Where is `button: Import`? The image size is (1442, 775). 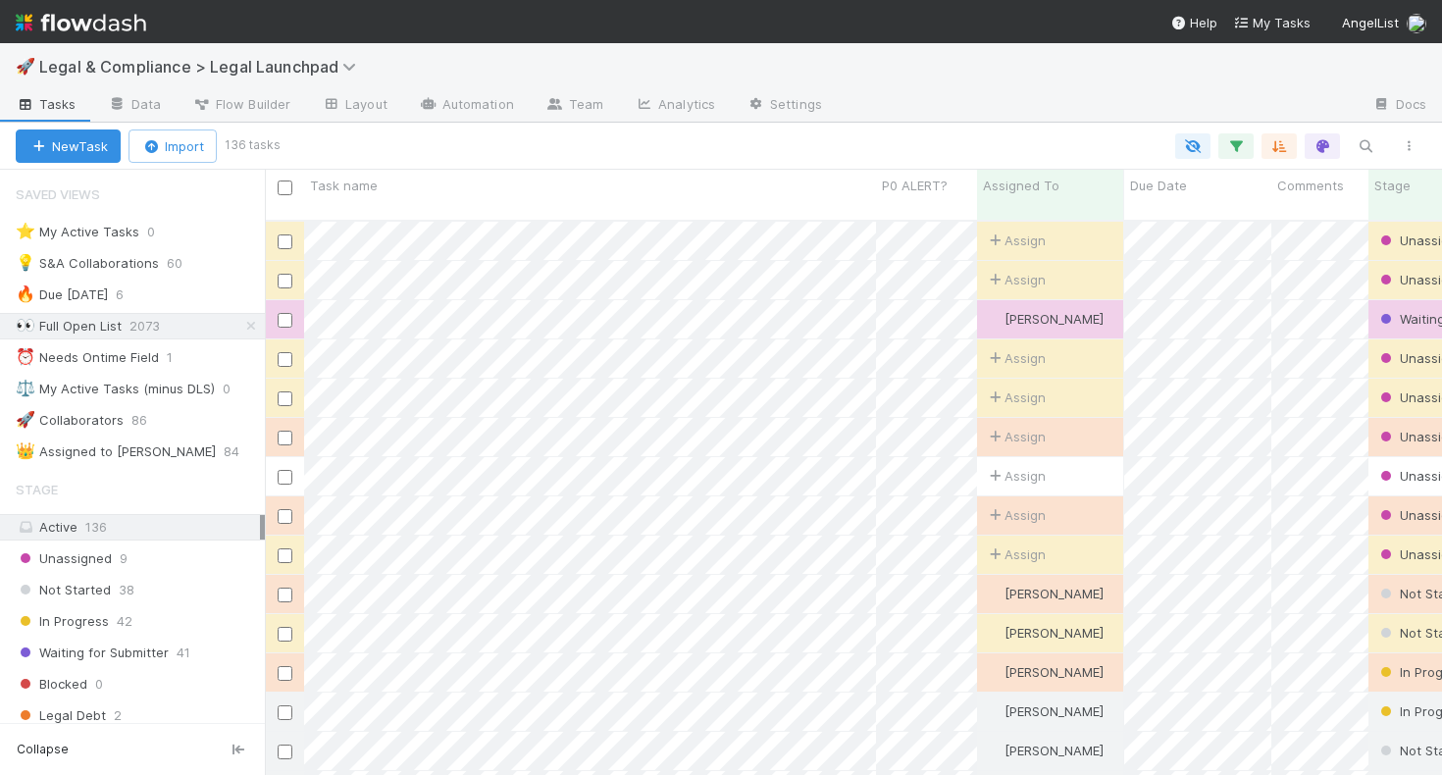 button: Import is located at coordinates (173, 146).